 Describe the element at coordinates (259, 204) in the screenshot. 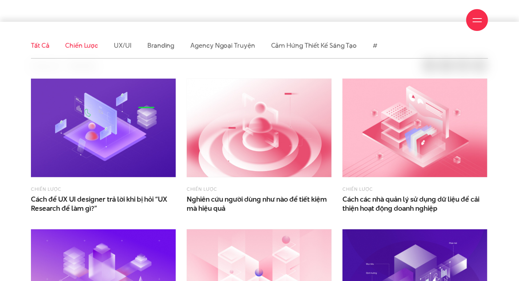

I see `a: Nghiên cứu người dùng như nào để tiết kiệmmà hiệu quả` at that location.